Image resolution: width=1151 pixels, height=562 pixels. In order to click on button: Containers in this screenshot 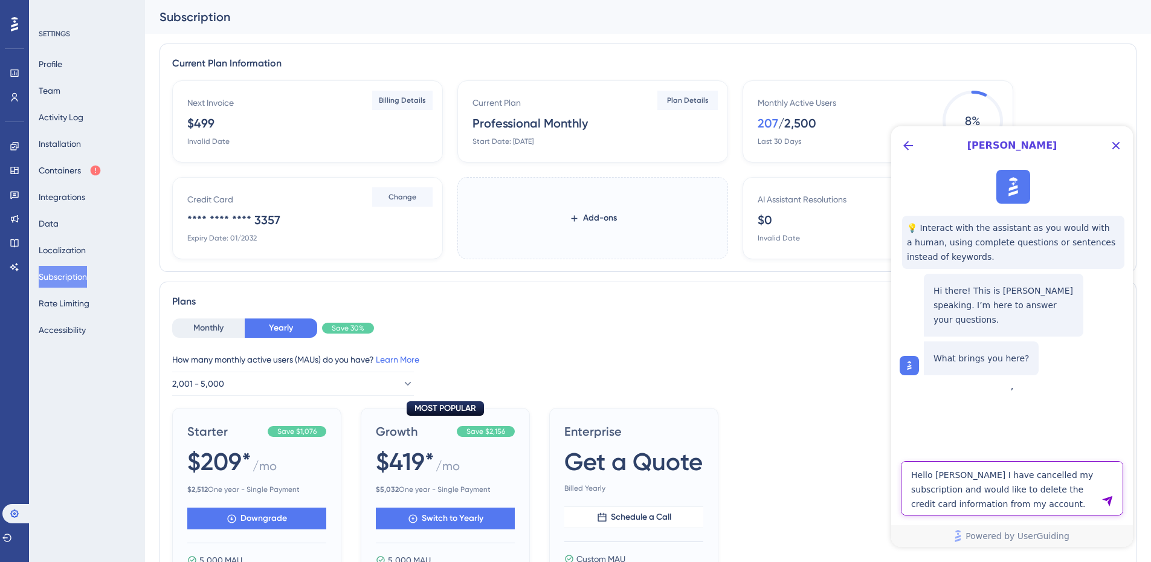, I will do `click(70, 170)`.